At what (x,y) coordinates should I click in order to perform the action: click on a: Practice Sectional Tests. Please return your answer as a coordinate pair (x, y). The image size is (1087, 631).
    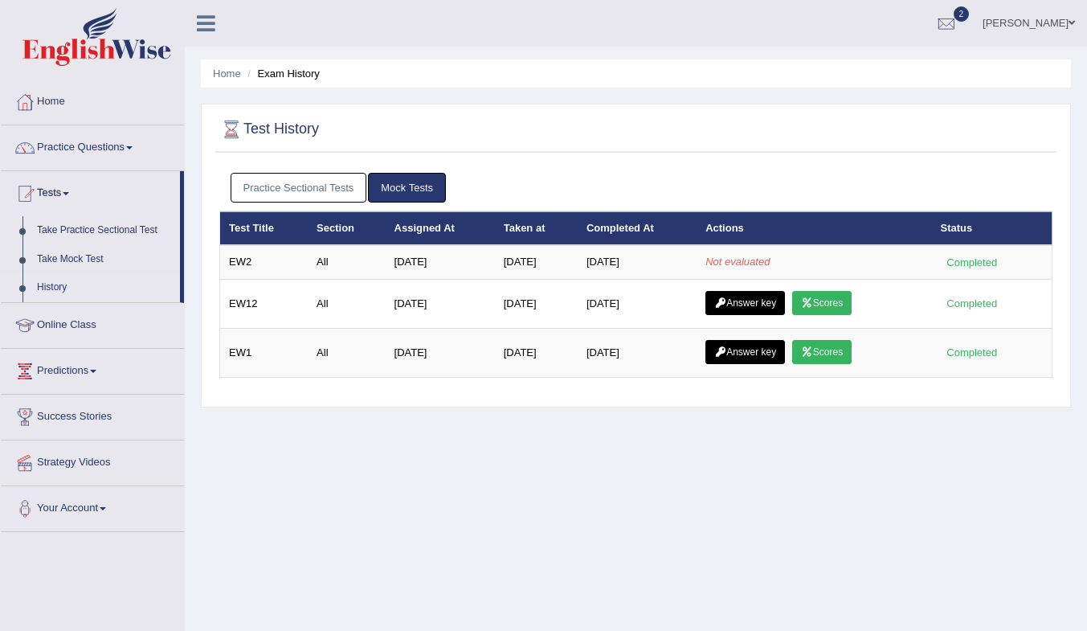
    Looking at the image, I should click on (299, 187).